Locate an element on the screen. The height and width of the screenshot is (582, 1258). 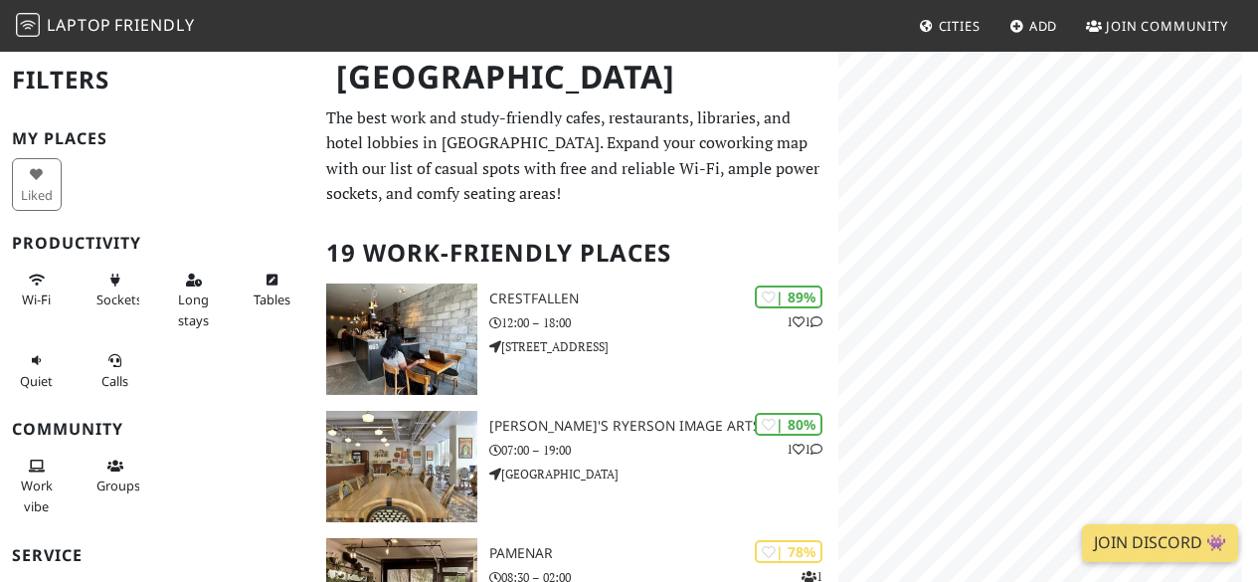
span: Cities is located at coordinates (960, 26).